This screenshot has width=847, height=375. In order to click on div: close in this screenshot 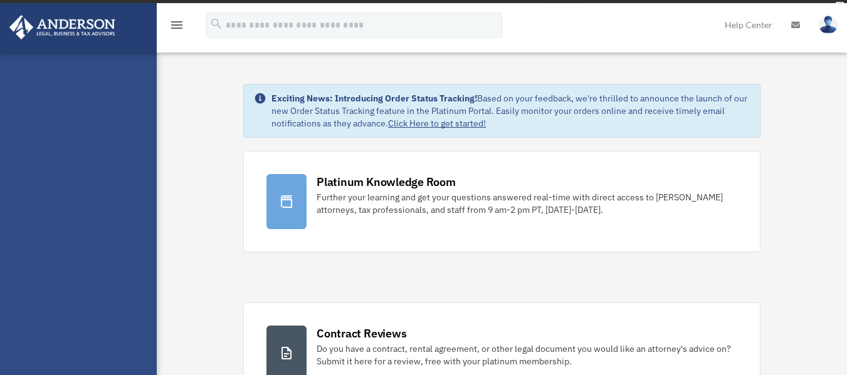, I will do `click(839, 6)`.